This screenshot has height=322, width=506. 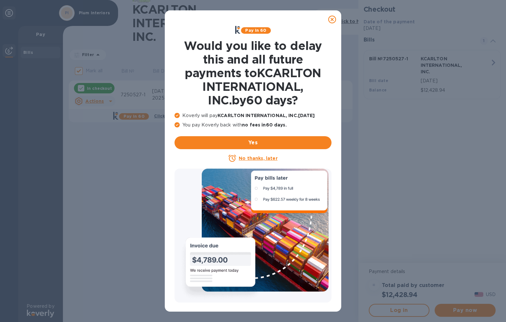 What do you see at coordinates (264, 125) in the screenshot?
I see `b: no fees in 60 days .` at bounding box center [264, 125].